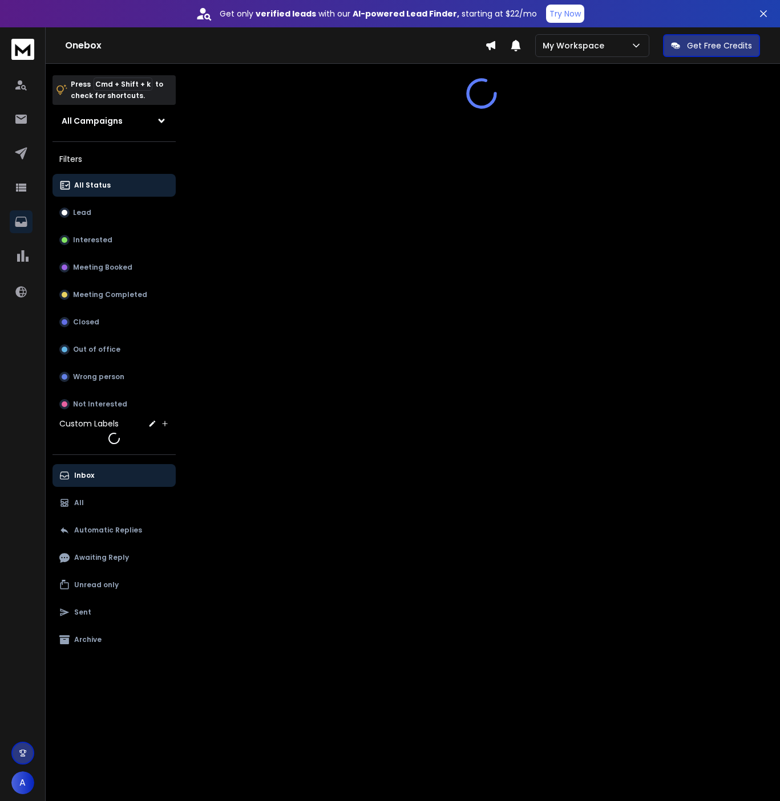 The height and width of the screenshot is (801, 780). What do you see at coordinates (114, 213) in the screenshot?
I see `button: Lead` at bounding box center [114, 213].